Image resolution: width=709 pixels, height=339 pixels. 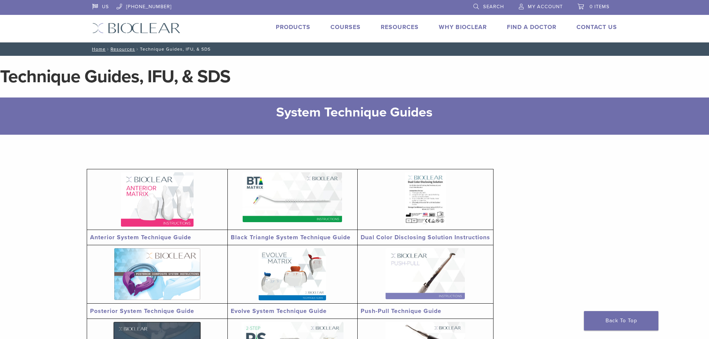 I want to click on span: My Account, so click(x=545, y=7).